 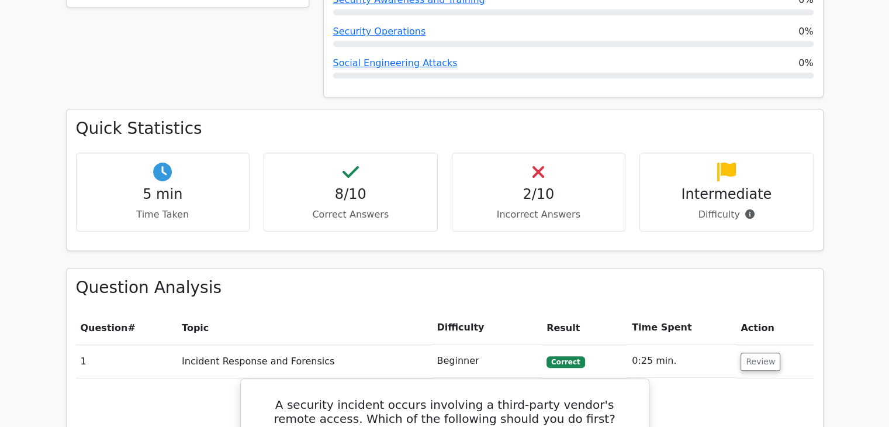 What do you see at coordinates (539, 215) in the screenshot?
I see `p: Incorrect Answers` at bounding box center [539, 215].